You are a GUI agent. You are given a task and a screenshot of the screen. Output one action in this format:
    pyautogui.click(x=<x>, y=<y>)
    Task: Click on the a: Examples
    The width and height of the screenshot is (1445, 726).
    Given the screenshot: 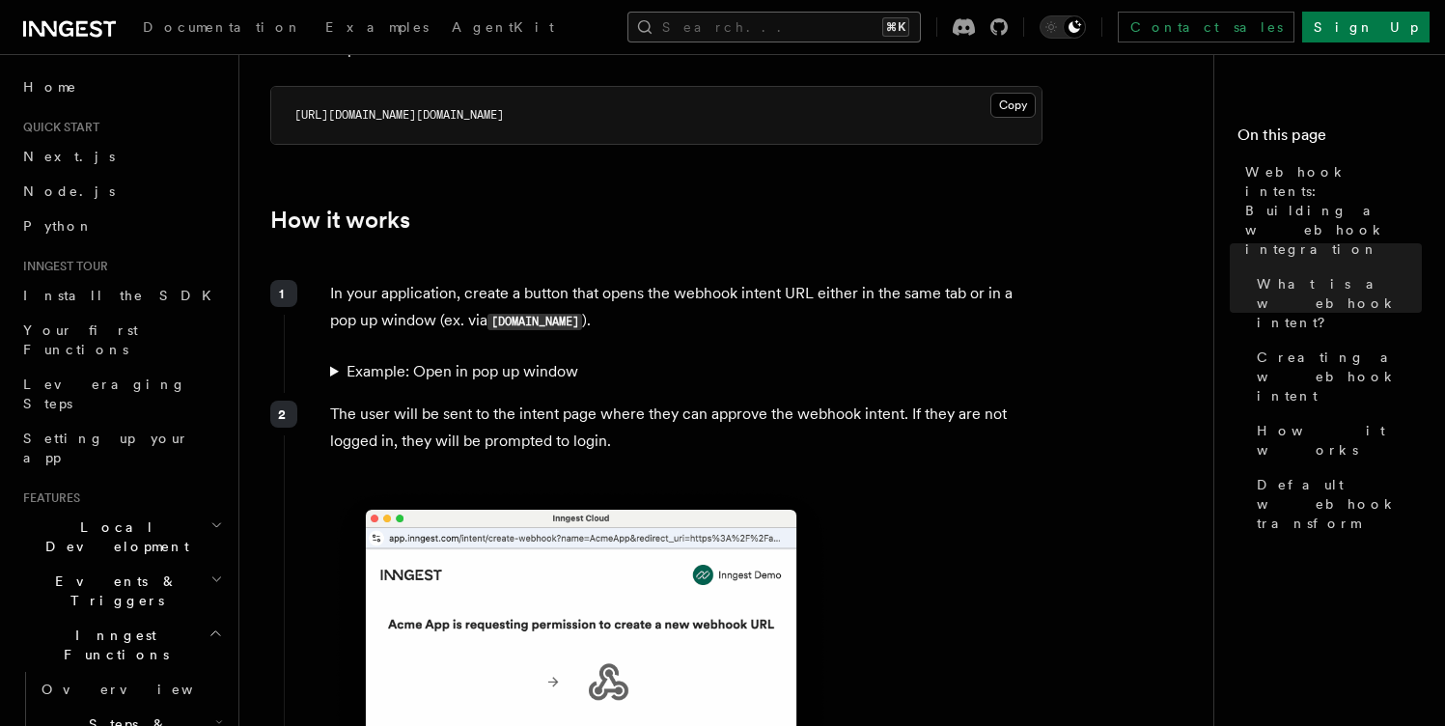 What is the action you would take?
    pyautogui.click(x=376, y=29)
    